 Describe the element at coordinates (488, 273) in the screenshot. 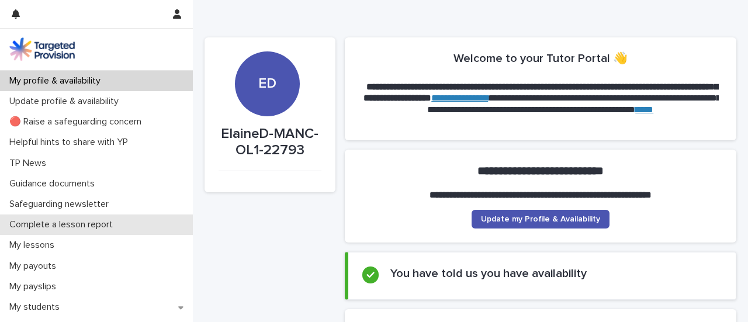

I see `h2: You have told us you have availability` at that location.